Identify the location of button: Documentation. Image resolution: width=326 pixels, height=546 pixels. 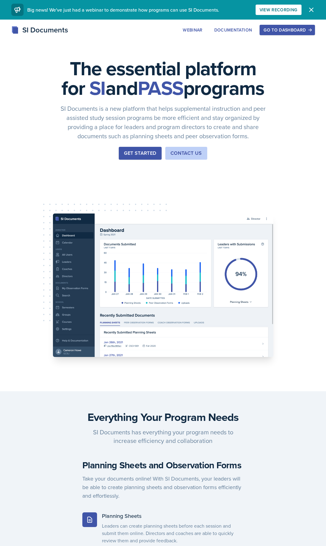
(233, 30).